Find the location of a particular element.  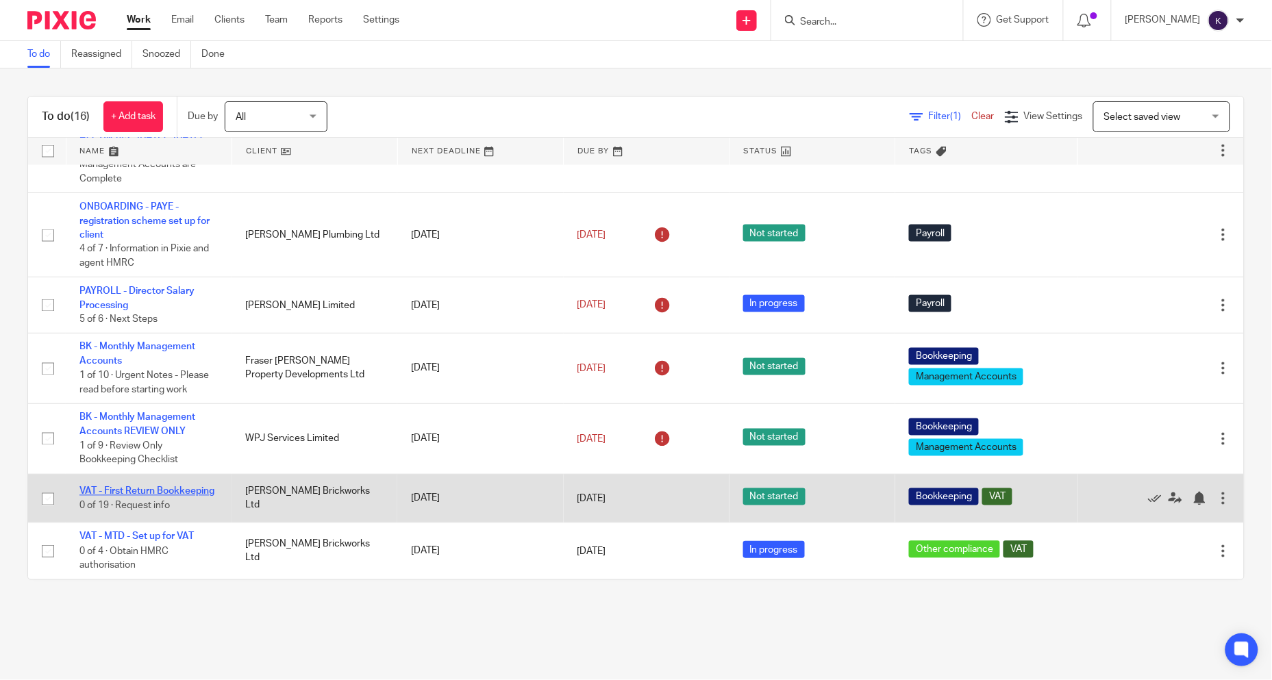

a: Reassigned is located at coordinates (101, 54).